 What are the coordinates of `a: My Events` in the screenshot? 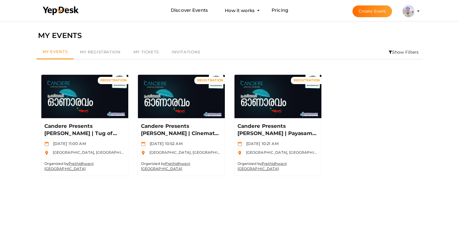 It's located at (55, 52).